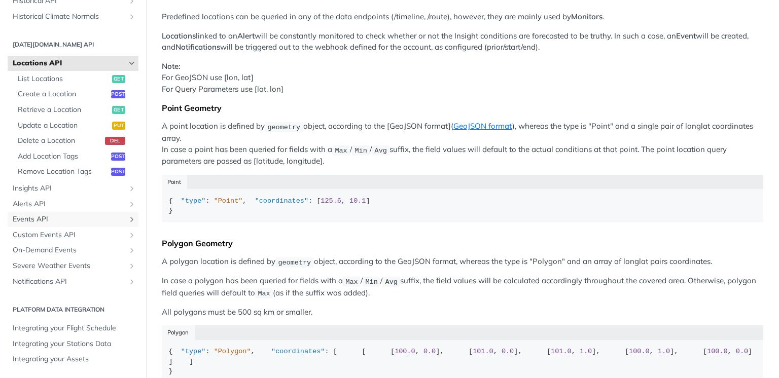  Describe the element at coordinates (132, 17) in the screenshot. I see `button: Show subpages for Historical Climate Normals` at that location.